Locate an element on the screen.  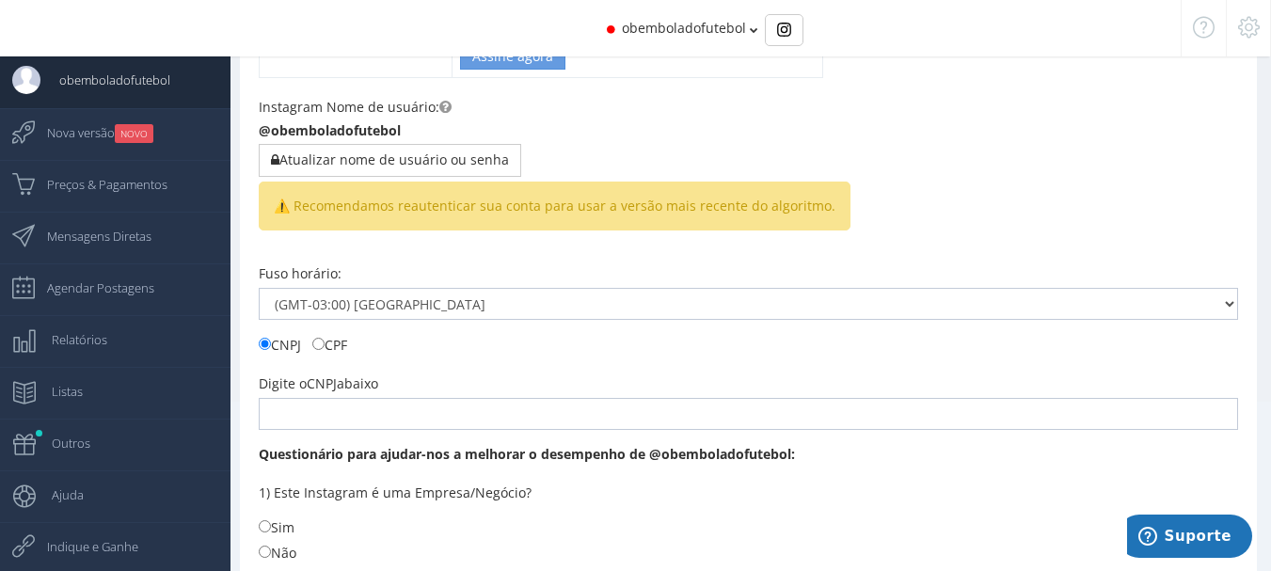
label: Sim is located at coordinates (277, 527).